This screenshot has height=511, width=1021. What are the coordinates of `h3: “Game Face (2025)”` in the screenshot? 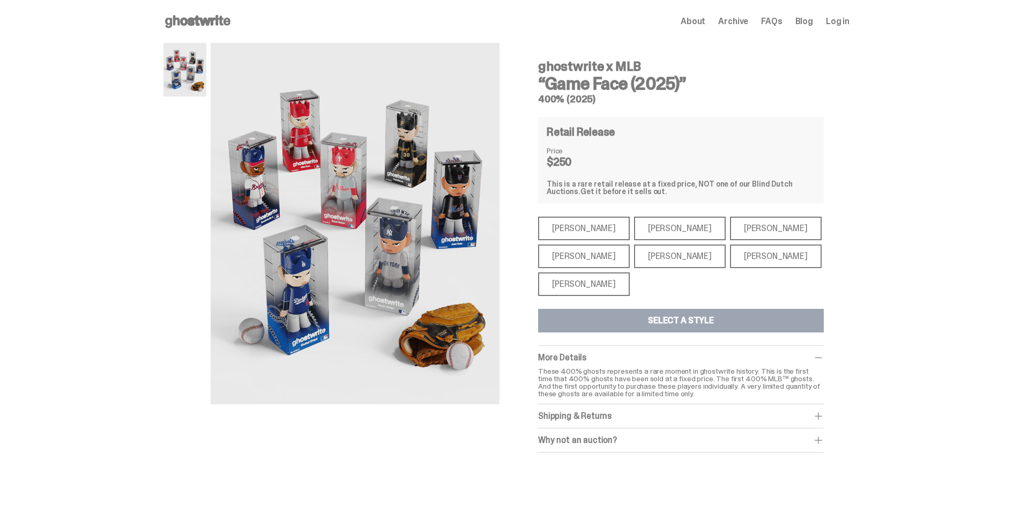 It's located at (681, 84).